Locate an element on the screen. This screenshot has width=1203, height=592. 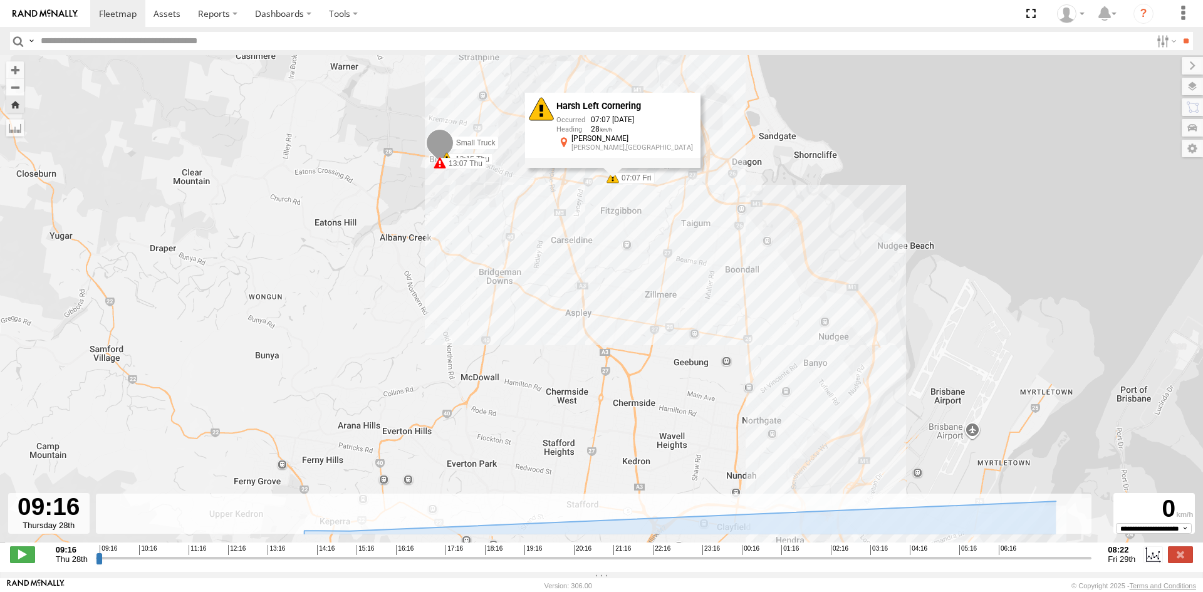
span: 20:16 is located at coordinates (583, 550).